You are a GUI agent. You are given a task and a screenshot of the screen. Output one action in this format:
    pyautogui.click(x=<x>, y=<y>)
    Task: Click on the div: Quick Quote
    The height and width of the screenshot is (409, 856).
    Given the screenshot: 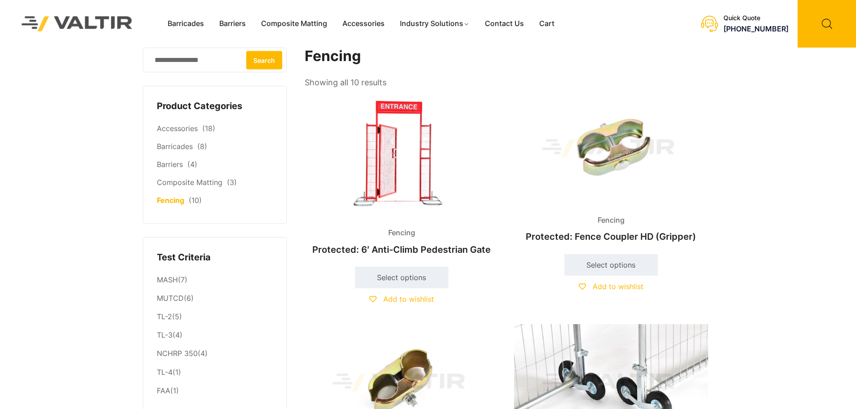 What is the action you would take?
    pyautogui.click(x=756, y=18)
    